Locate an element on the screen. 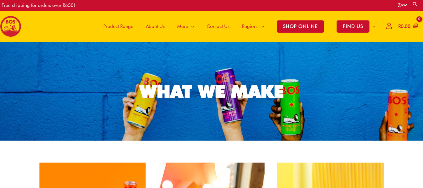 The image size is (423, 188). a: About Us is located at coordinates (155, 26).